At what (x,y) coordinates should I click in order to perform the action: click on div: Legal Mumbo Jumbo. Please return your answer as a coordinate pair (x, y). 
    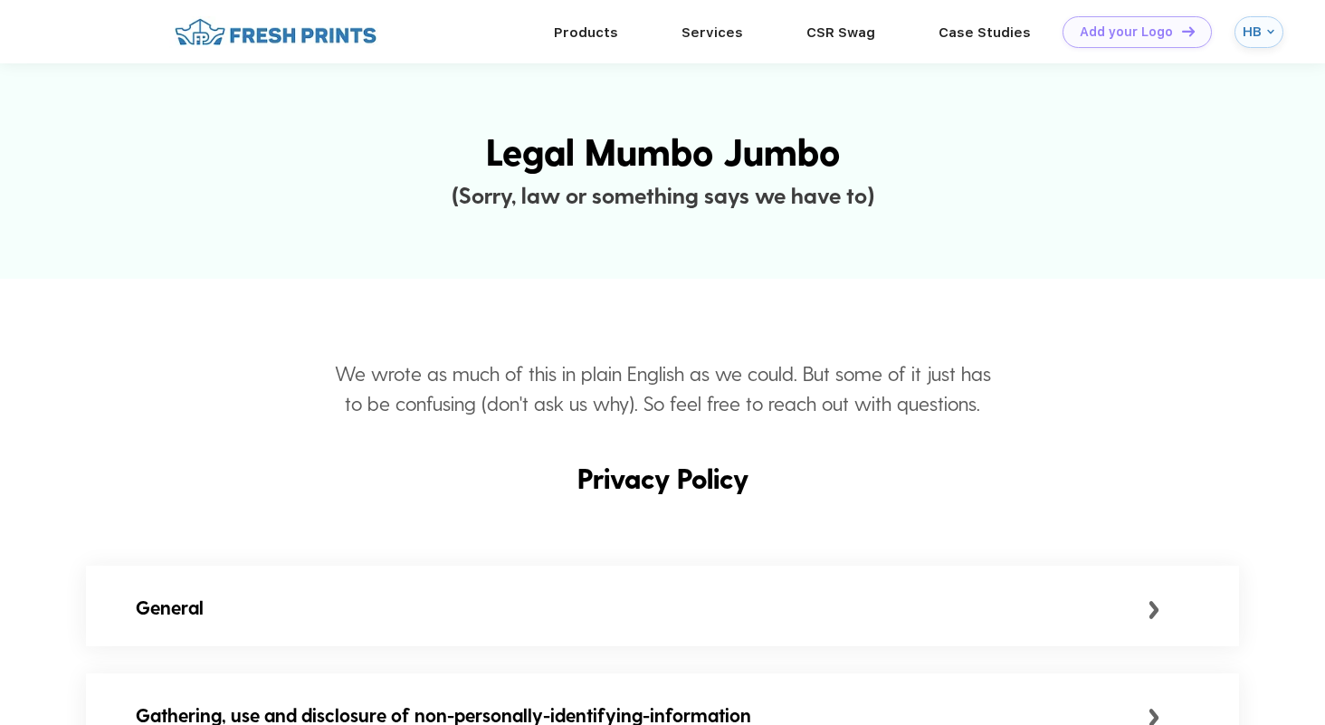
    Looking at the image, I should click on (661, 150).